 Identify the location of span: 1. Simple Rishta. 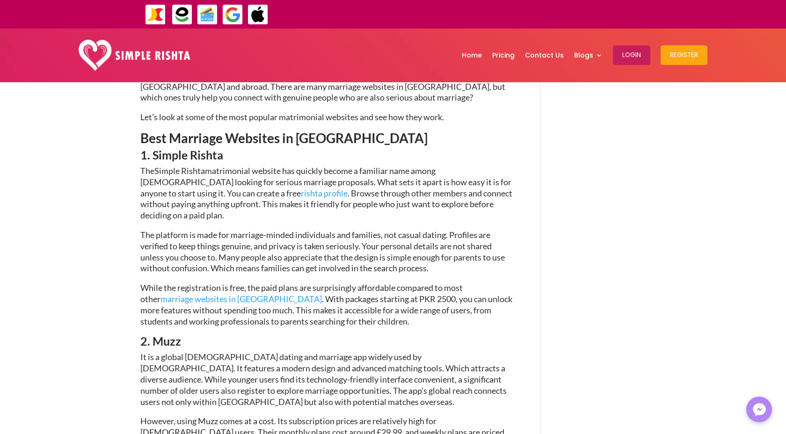
(182, 155).